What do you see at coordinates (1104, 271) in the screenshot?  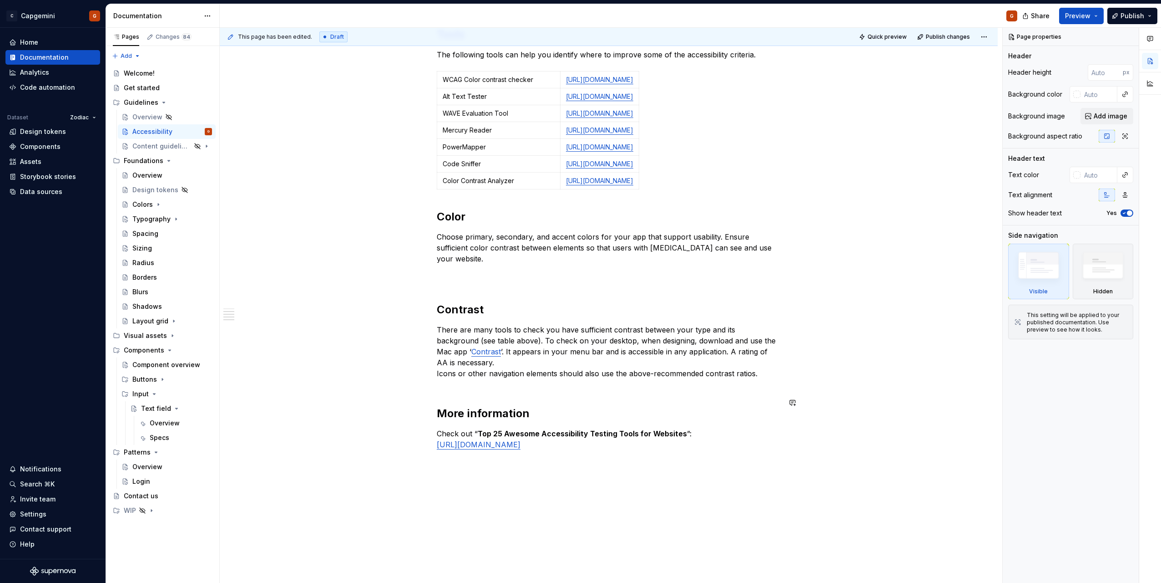 I see `div: Hidden` at bounding box center [1104, 271].